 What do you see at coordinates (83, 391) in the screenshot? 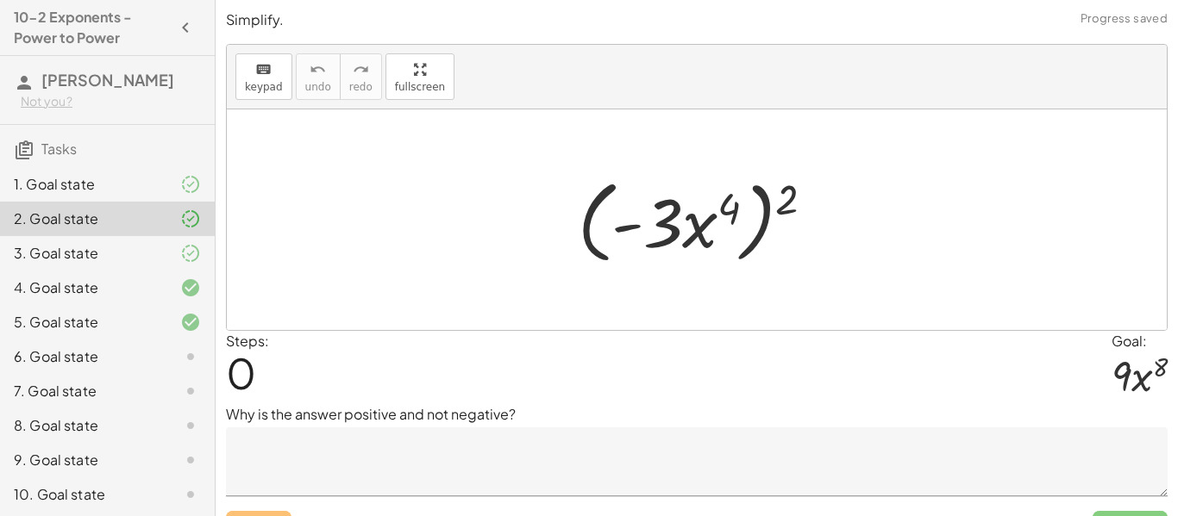
I see `div: 7. Goal state` at bounding box center [83, 391].